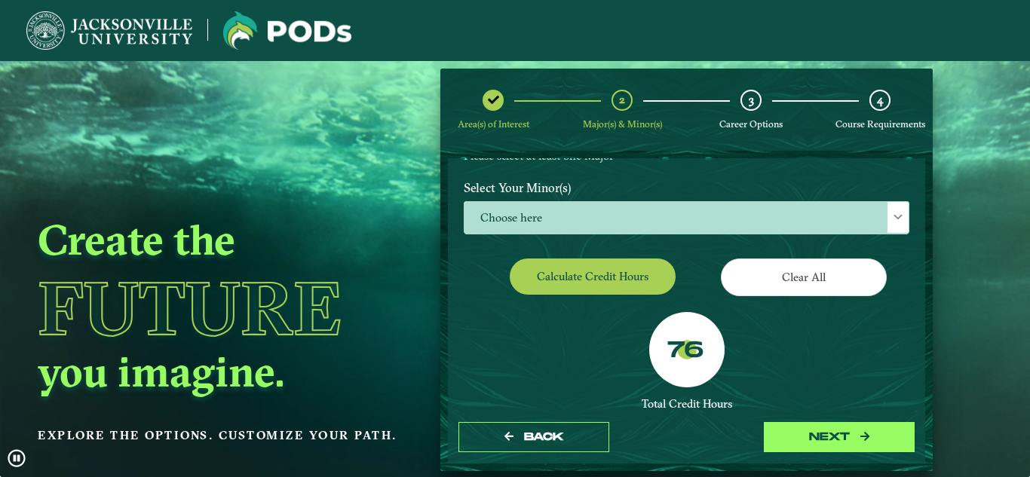 Image resolution: width=1030 pixels, height=477 pixels. Describe the element at coordinates (221, 240) in the screenshot. I see `h2: Create the` at that location.